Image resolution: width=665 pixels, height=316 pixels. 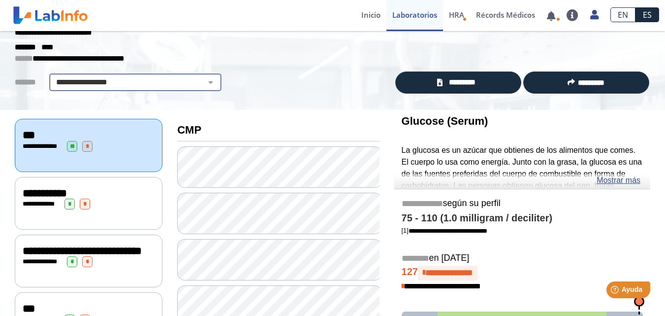 What do you see at coordinates (618, 180) in the screenshot?
I see `a: Mostrar más` at bounding box center [618, 180].